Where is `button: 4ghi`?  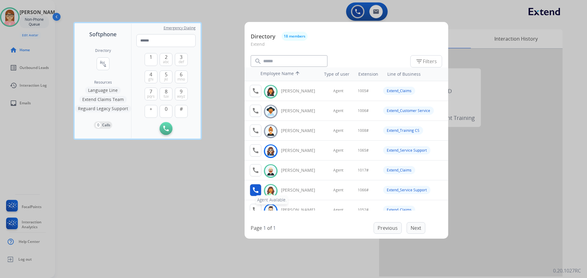 button: 4ghi is located at coordinates (151, 77).